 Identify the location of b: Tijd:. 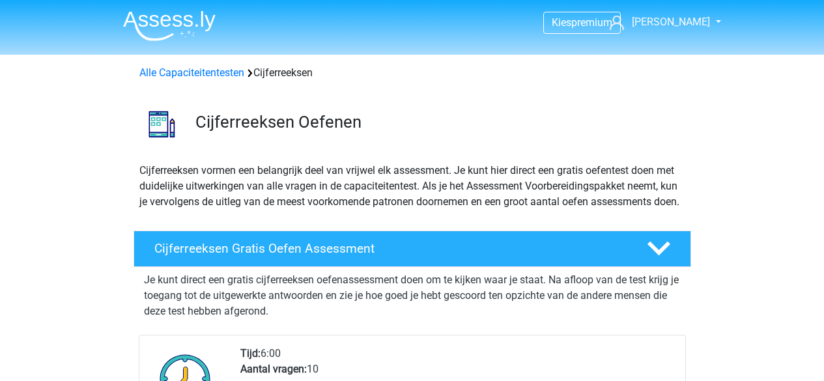
(250, 353).